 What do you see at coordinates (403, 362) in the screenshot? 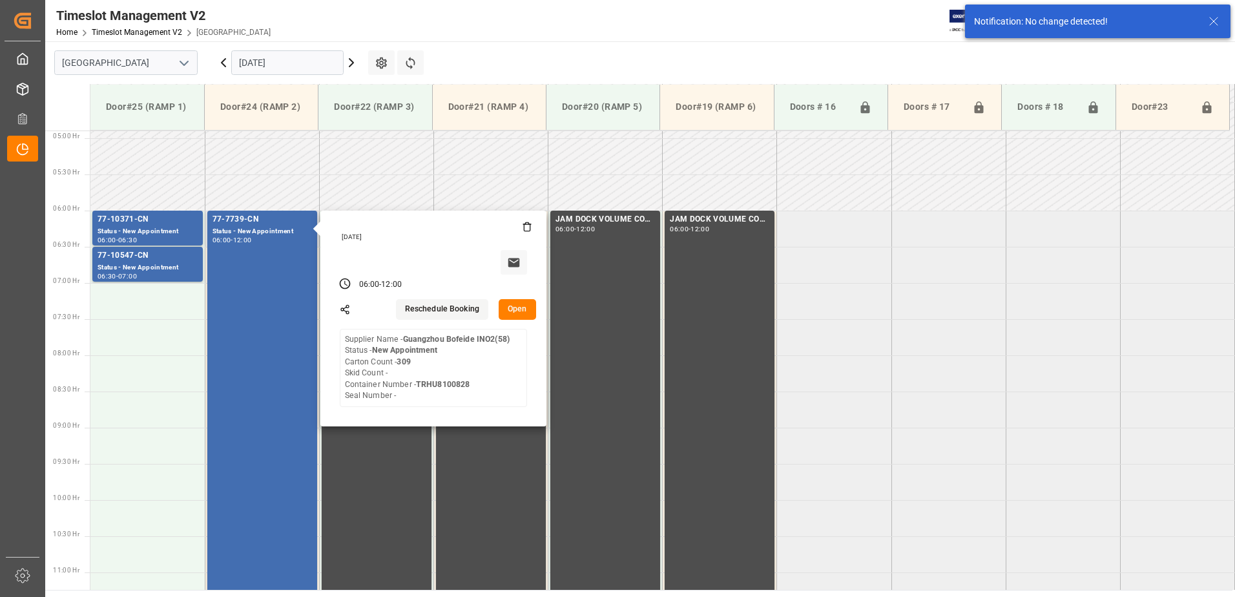
I see `b: 309` at bounding box center [403, 362].